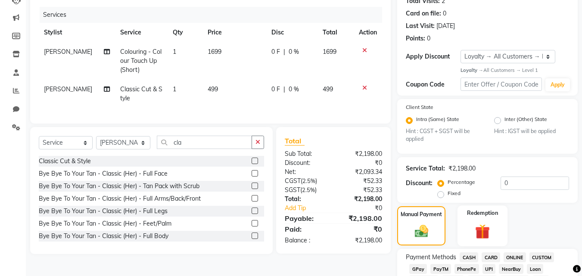  Describe the element at coordinates (214, 15) in the screenshot. I see `div: Services` at that location.